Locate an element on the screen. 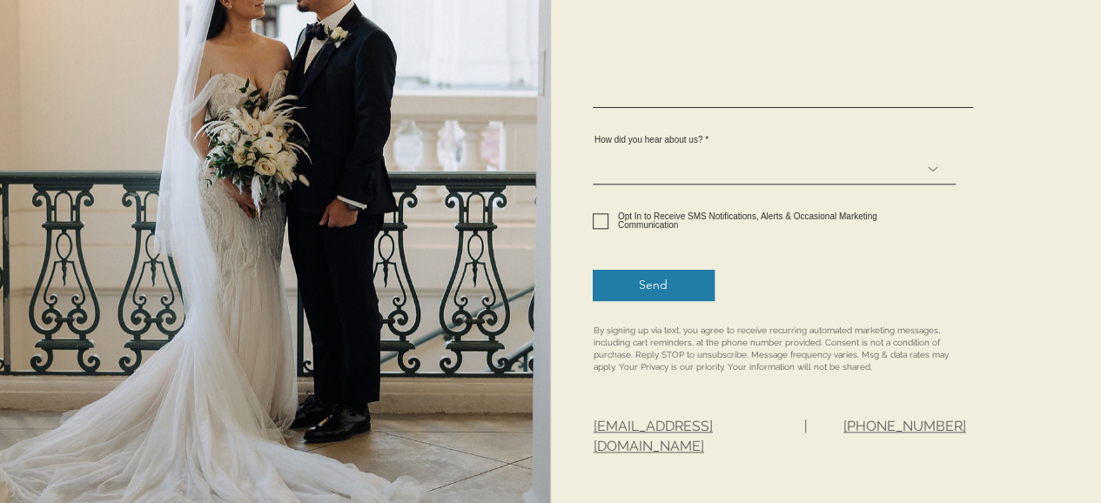  span: Opt In to Receive SMS Notifications, Alerts & Occasional Marketing Communication is located at coordinates (748, 220).